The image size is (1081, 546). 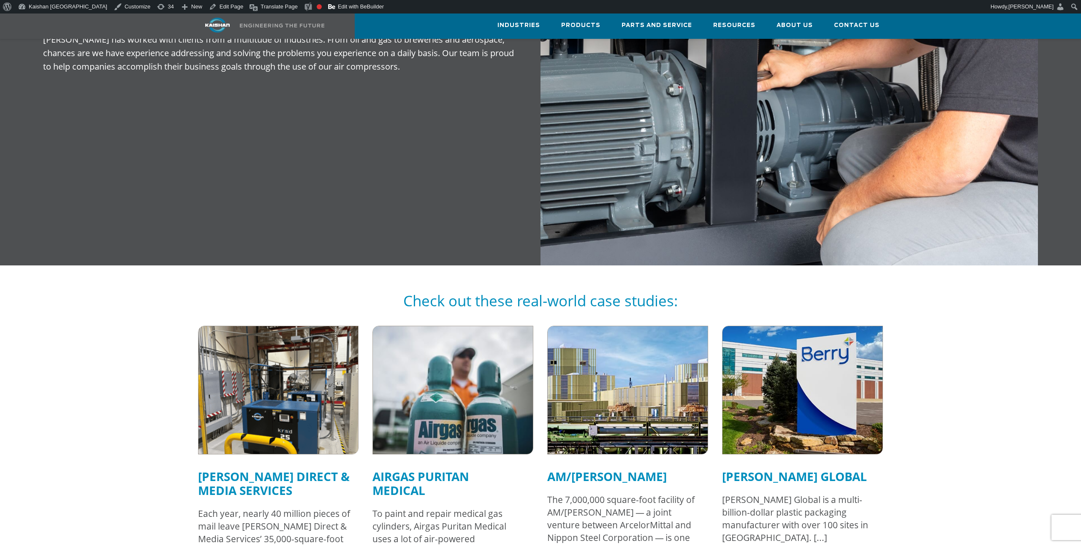 What do you see at coordinates (518, 25) in the screenshot?
I see `span: Industries` at bounding box center [518, 25].